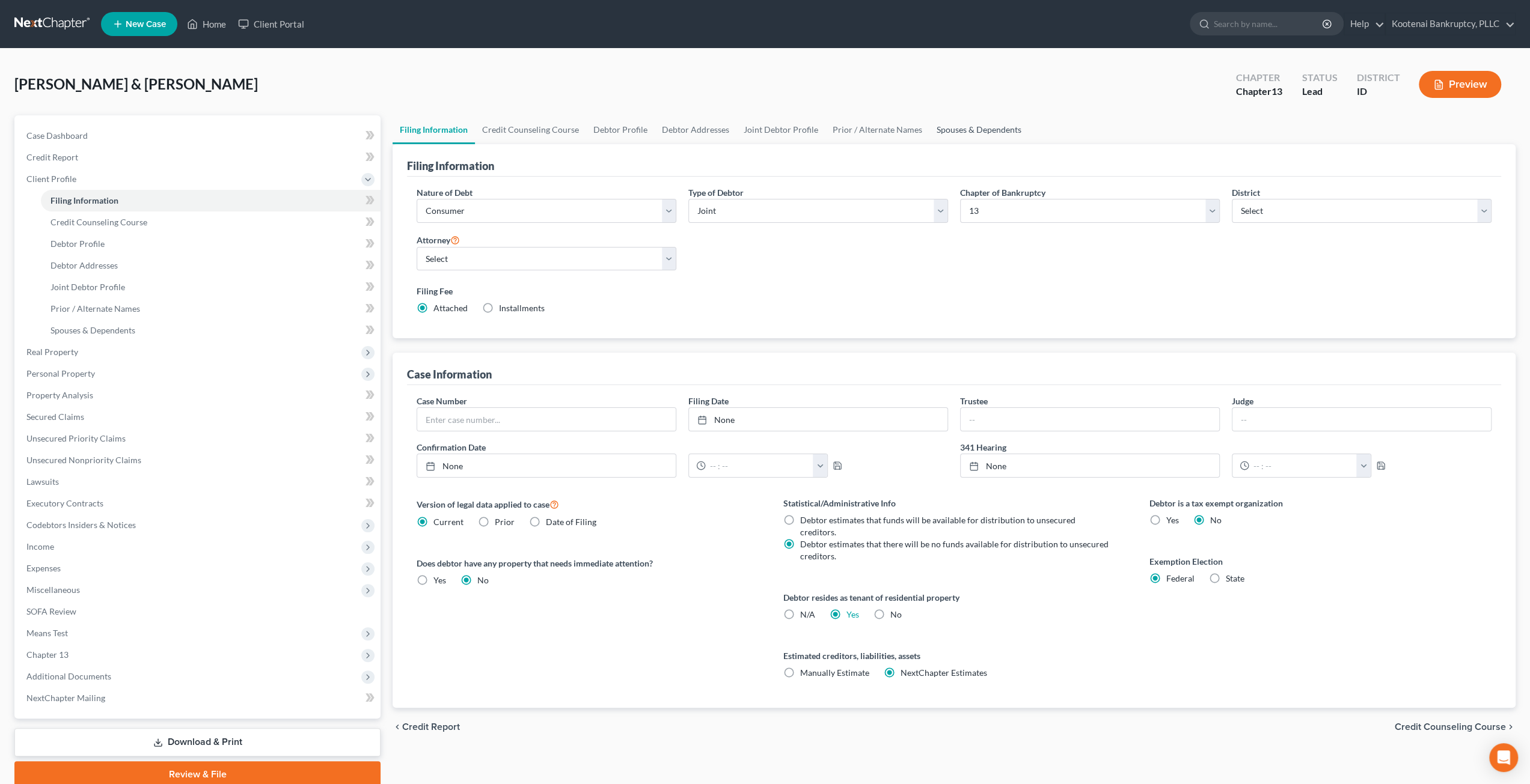  I want to click on span: Credit Counseling Course, so click(1450, 728).